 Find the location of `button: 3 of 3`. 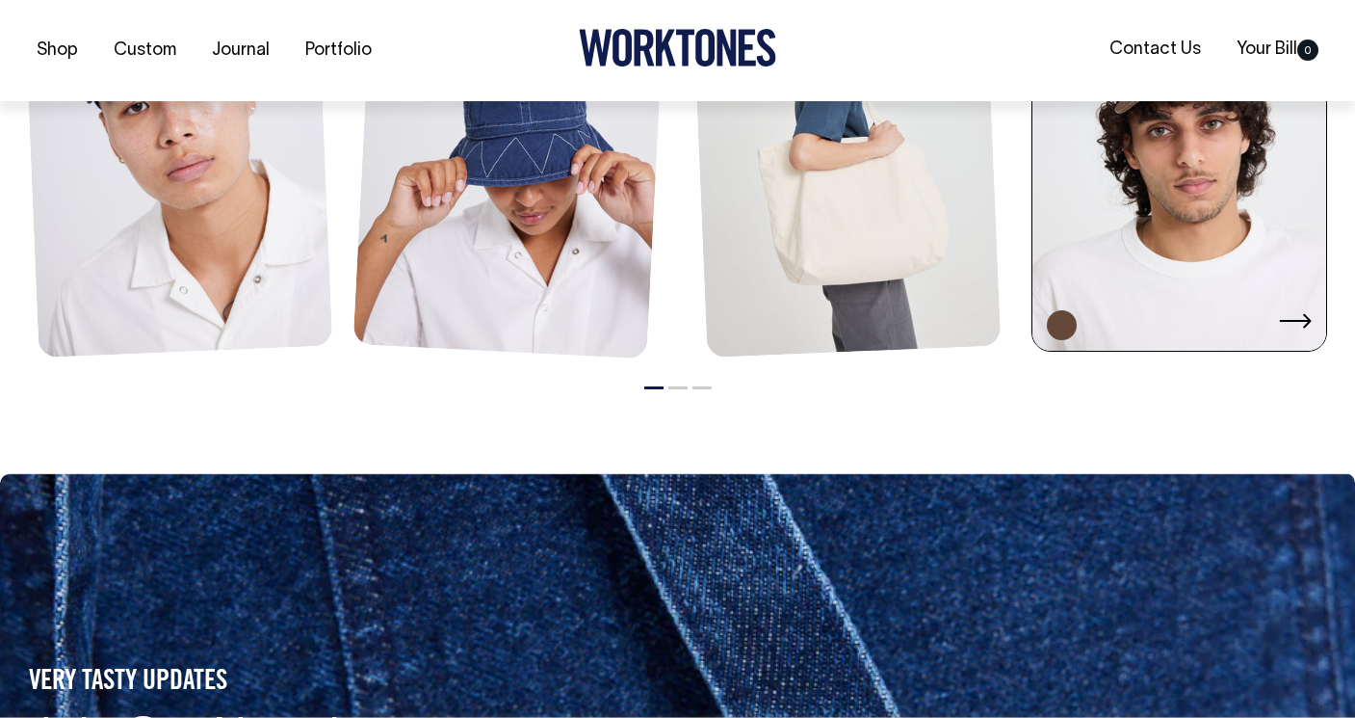

button: 3 of 3 is located at coordinates (702, 387).